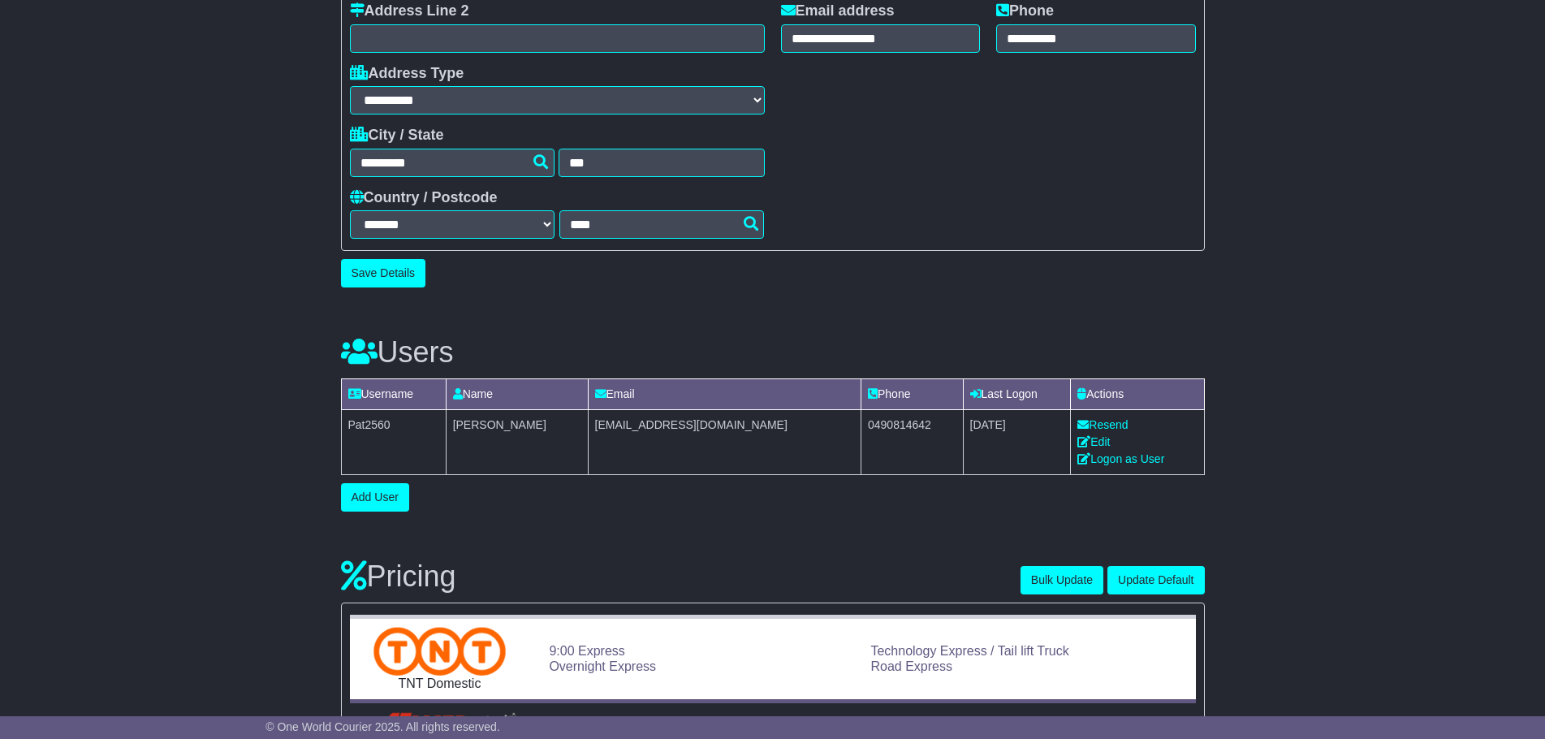 This screenshot has height=739, width=1545. Describe the element at coordinates (440, 683) in the screenshot. I see `div: TNT Domestic` at that location.